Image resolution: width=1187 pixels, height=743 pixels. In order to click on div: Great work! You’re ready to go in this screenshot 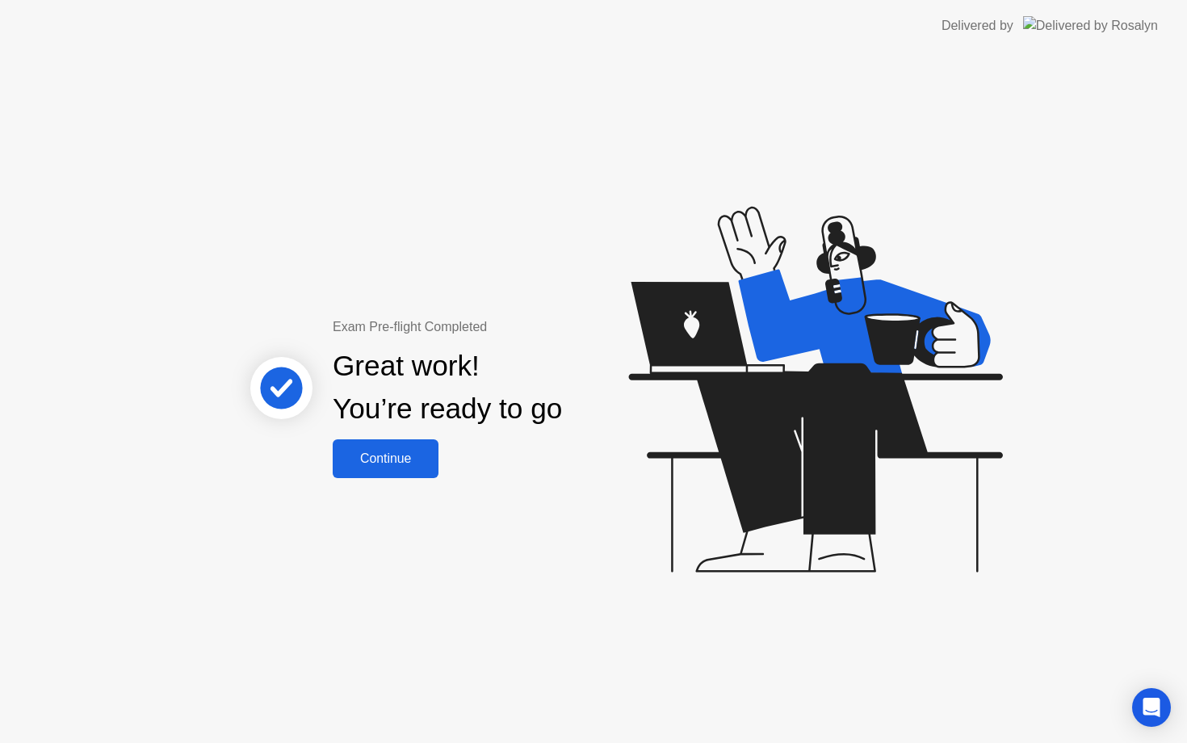, I will do `click(447, 387)`.